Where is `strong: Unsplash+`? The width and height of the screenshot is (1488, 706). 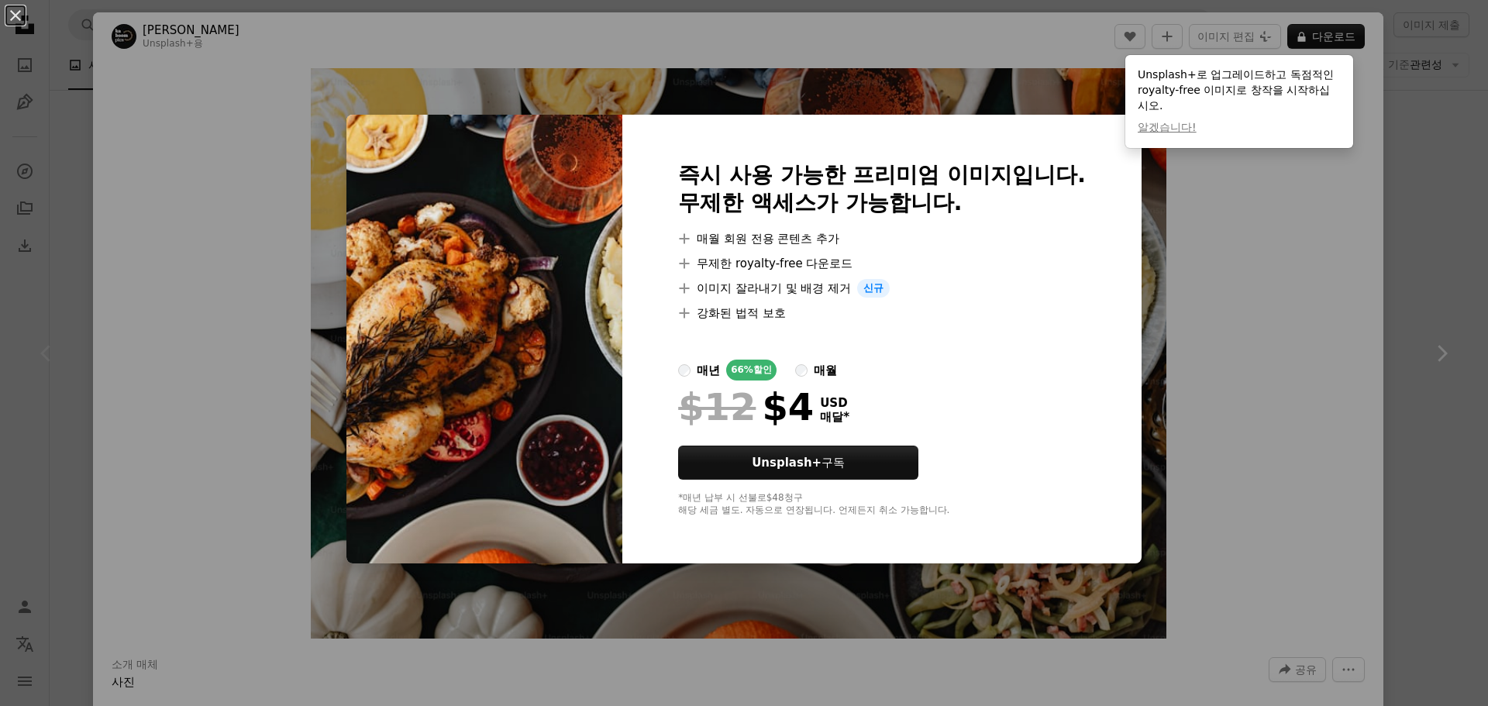 strong: Unsplash+ is located at coordinates (787, 463).